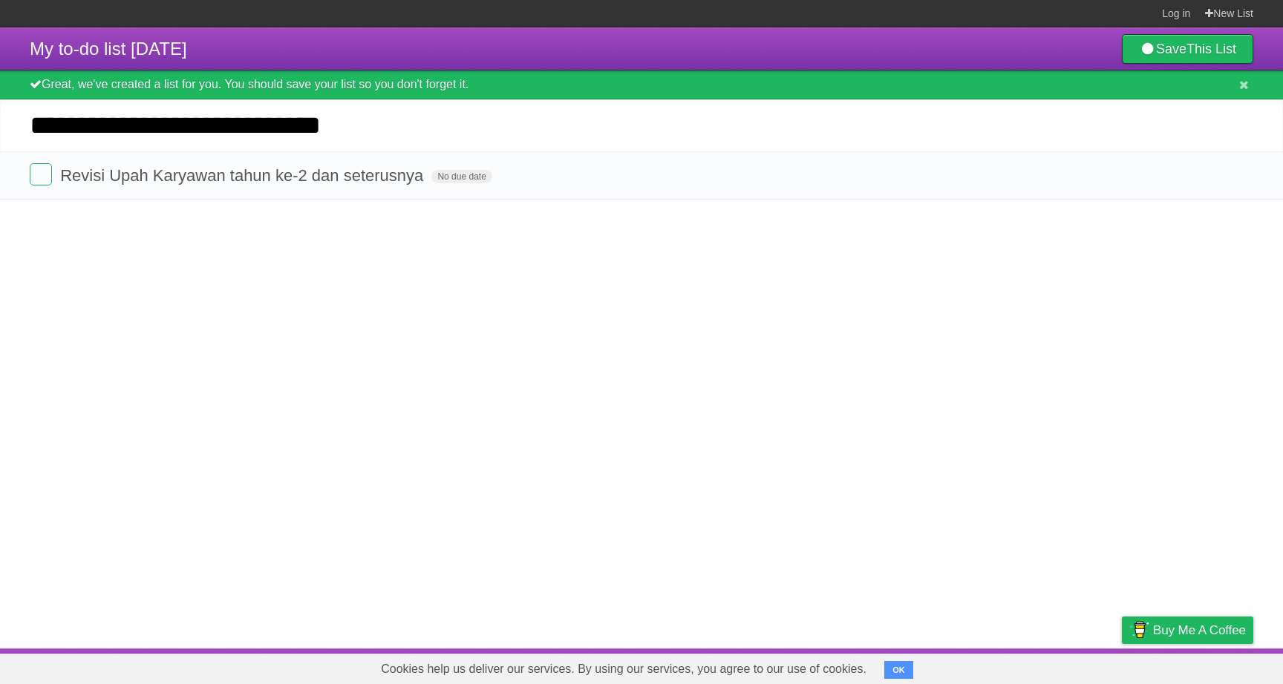 This screenshot has height=684, width=1283. What do you see at coordinates (1211, 49) in the screenshot?
I see `b: This List` at bounding box center [1211, 49].